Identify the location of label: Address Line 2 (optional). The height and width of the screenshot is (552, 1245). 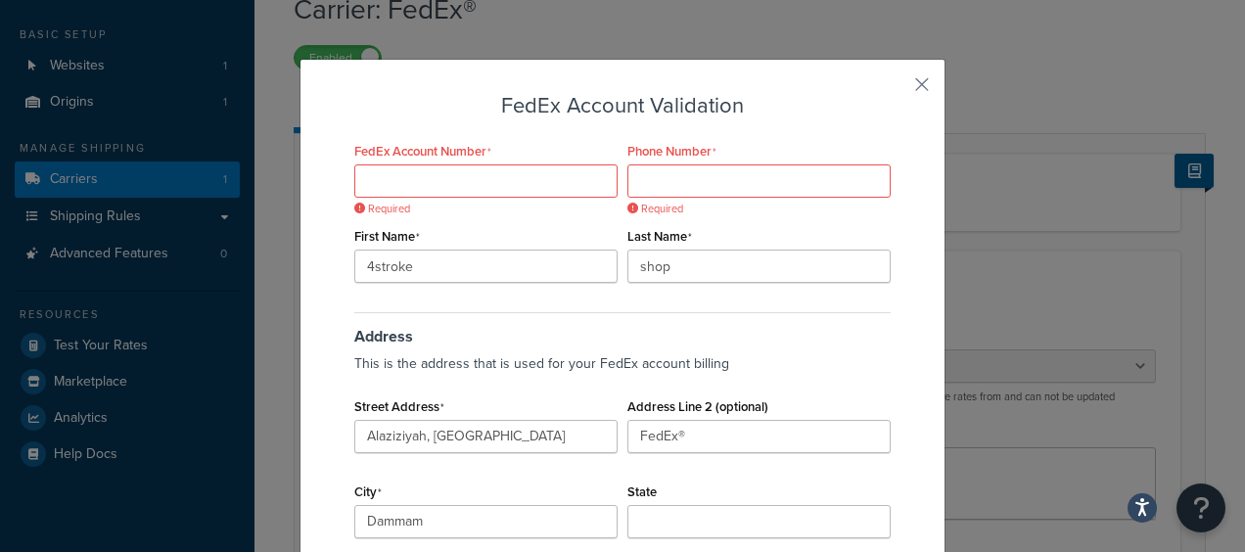
(698, 406).